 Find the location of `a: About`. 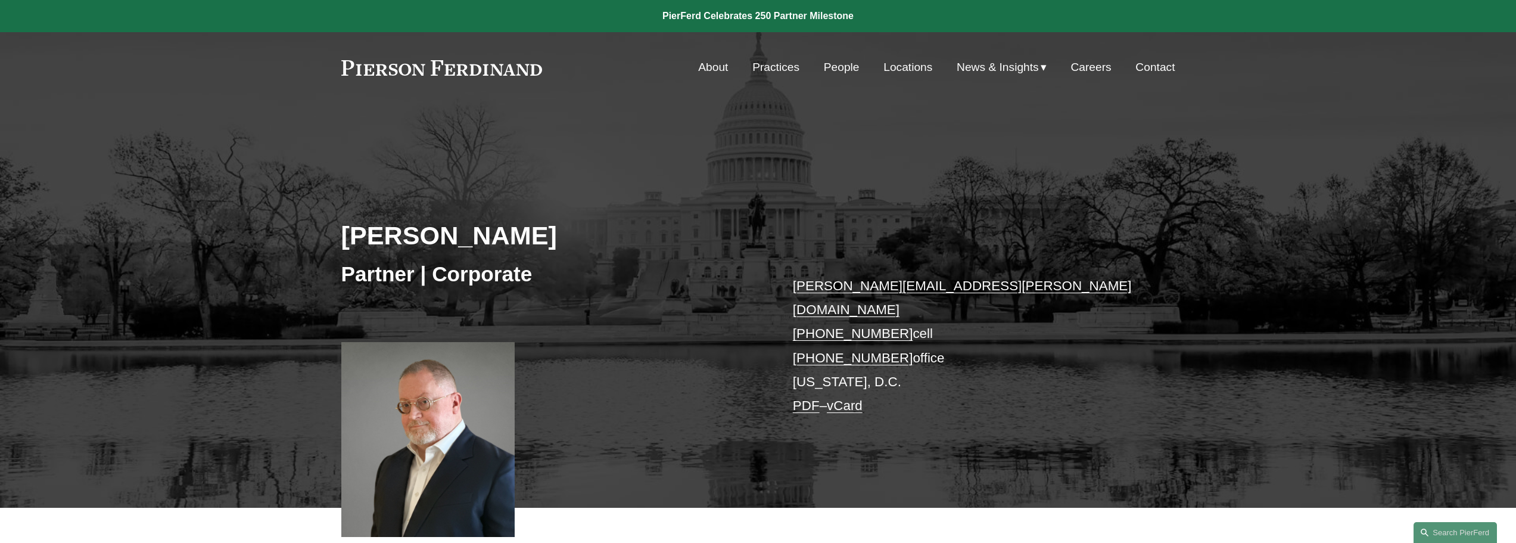

a: About is located at coordinates (713, 67).